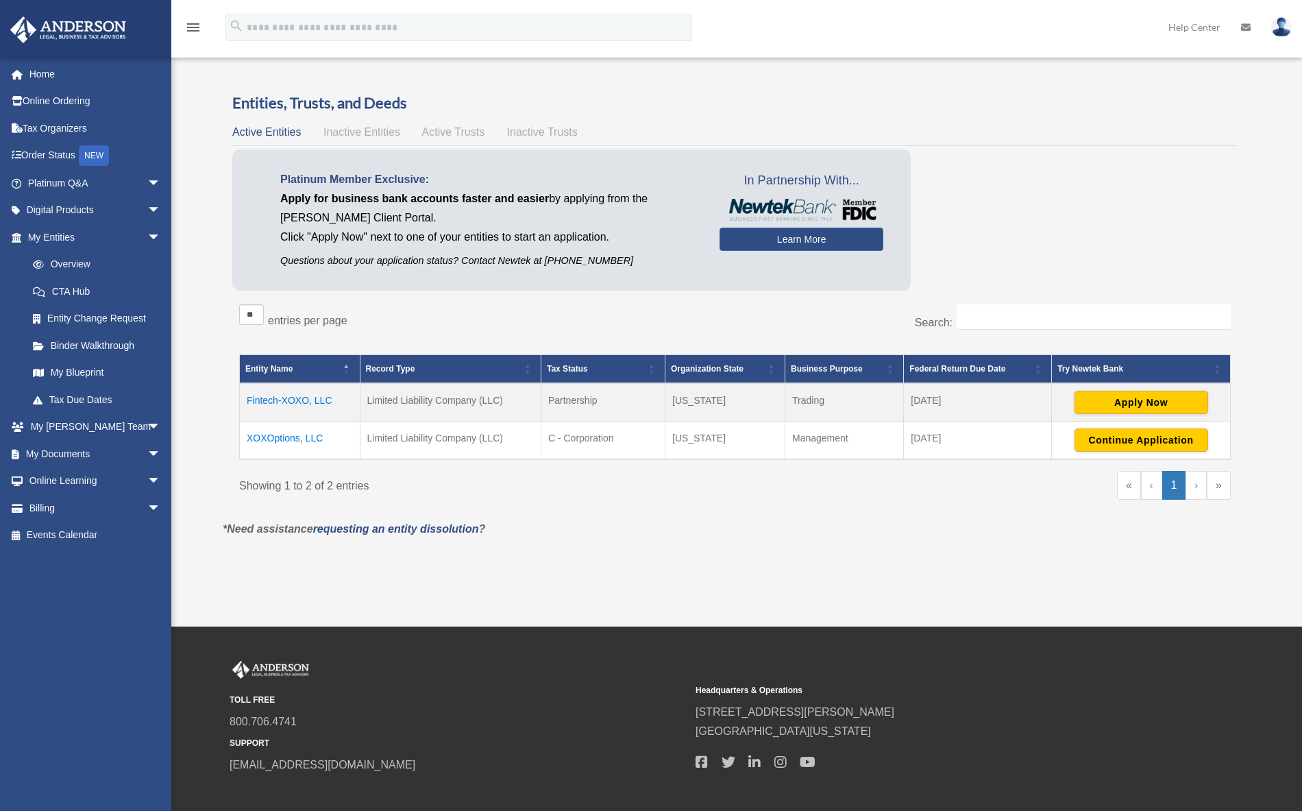  Describe the element at coordinates (236, 26) in the screenshot. I see `i: search` at that location.